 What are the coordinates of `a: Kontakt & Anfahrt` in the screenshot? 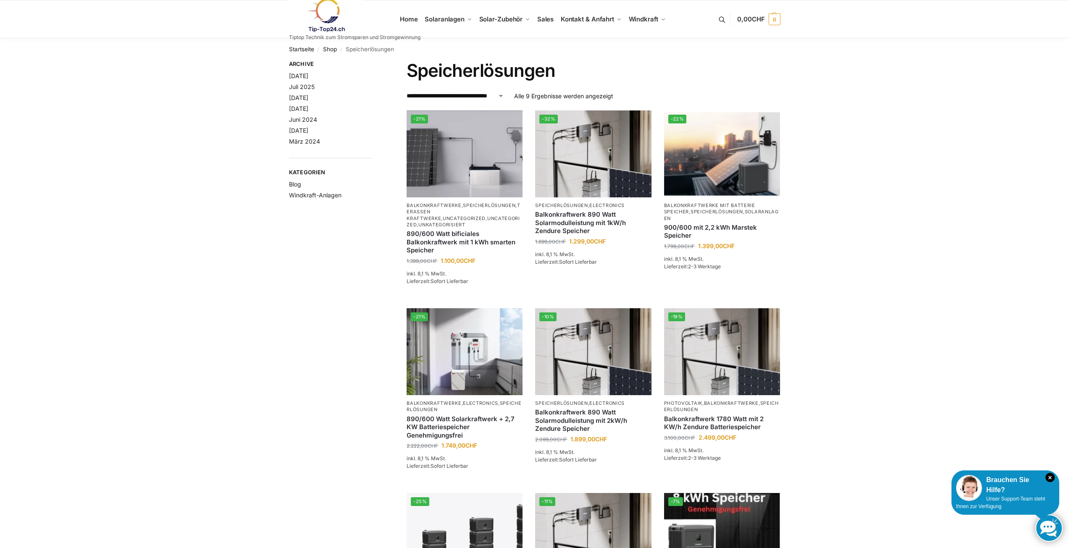 It's located at (591, 19).